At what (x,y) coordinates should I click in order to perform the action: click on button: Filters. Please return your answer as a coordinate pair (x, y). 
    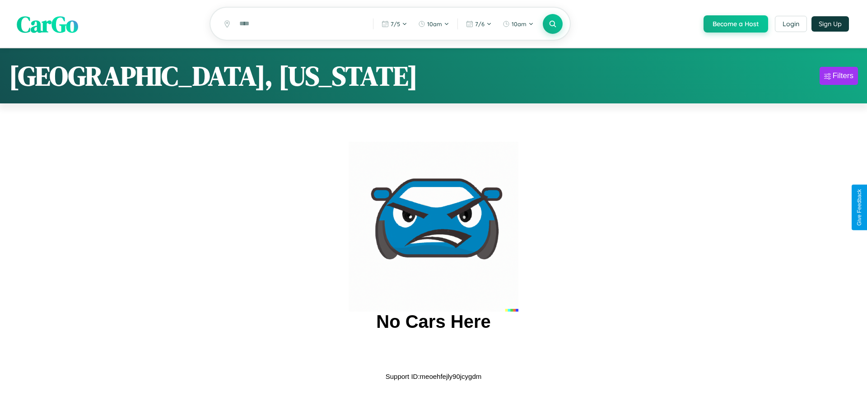
    Looking at the image, I should click on (839, 76).